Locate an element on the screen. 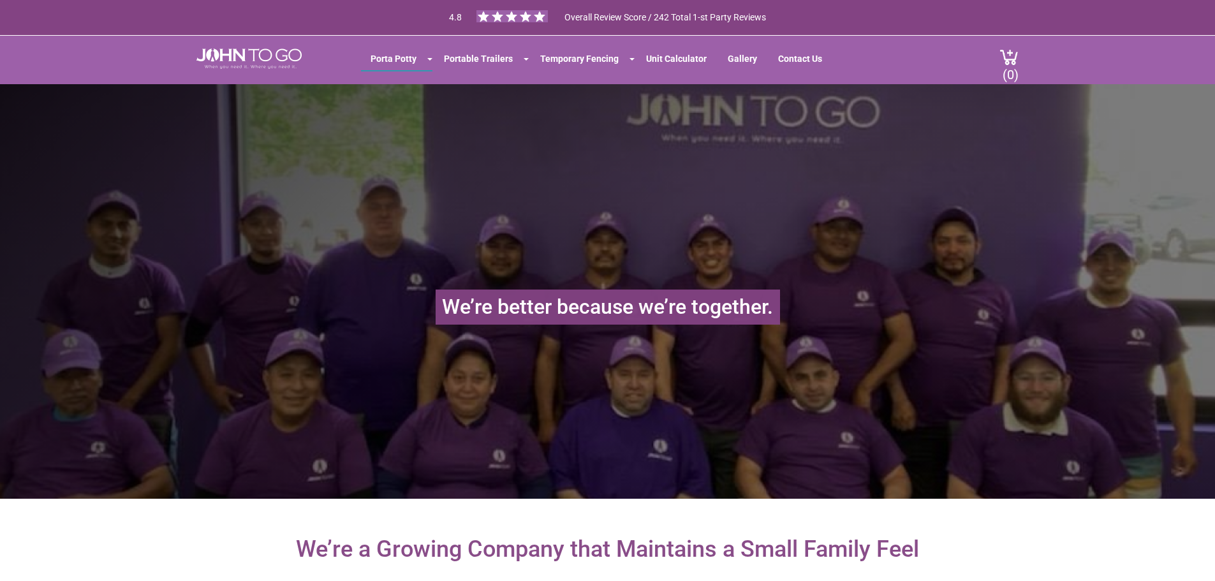  span: Overall Review Score / 242 Total 1-st Party Reviews is located at coordinates (665, 30).